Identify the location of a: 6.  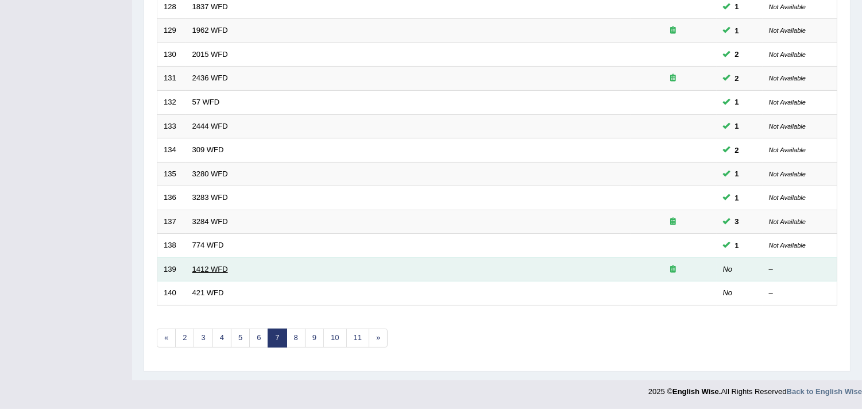
(258, 338).